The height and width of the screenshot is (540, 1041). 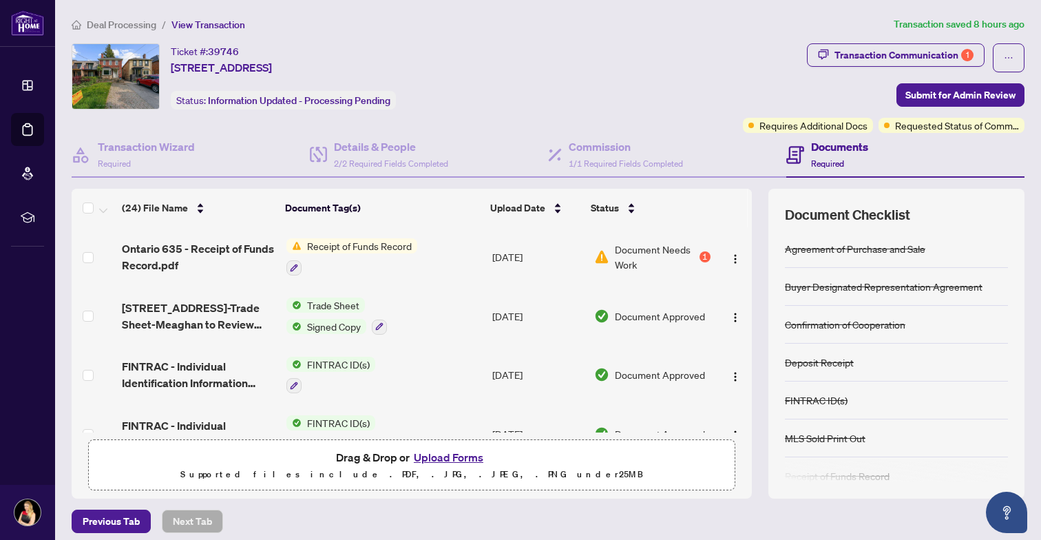 I want to click on span: Deal Processing, so click(x=121, y=25).